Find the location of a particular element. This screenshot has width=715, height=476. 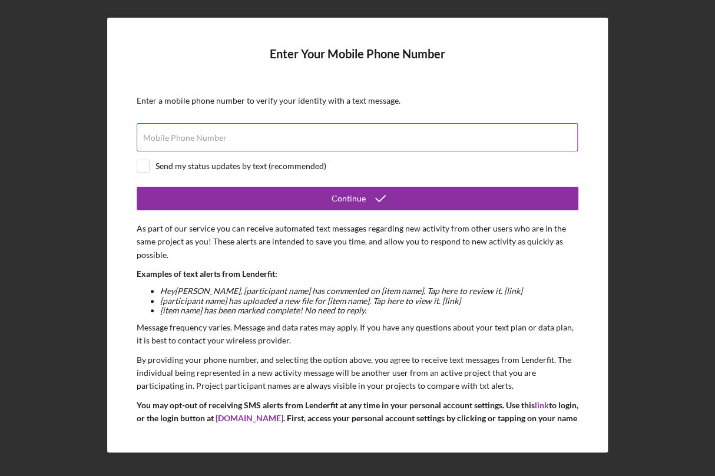

p: Message frequency varies. Message and data rates may apply. If you have any questions about your ... is located at coordinates (357, 334).